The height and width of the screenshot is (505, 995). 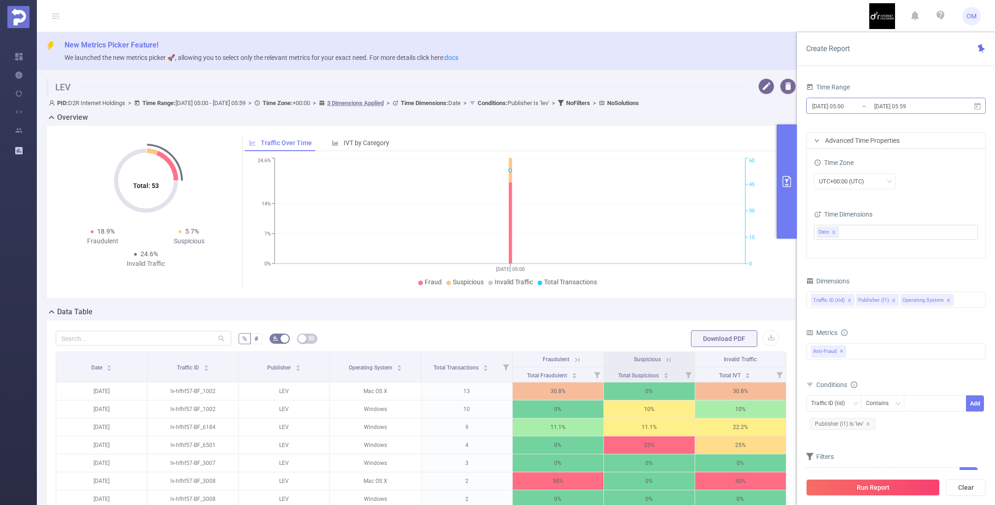 What do you see at coordinates (193, 445) in the screenshot?
I see `p: lv-hfhf57-BF_6501` at bounding box center [193, 445].